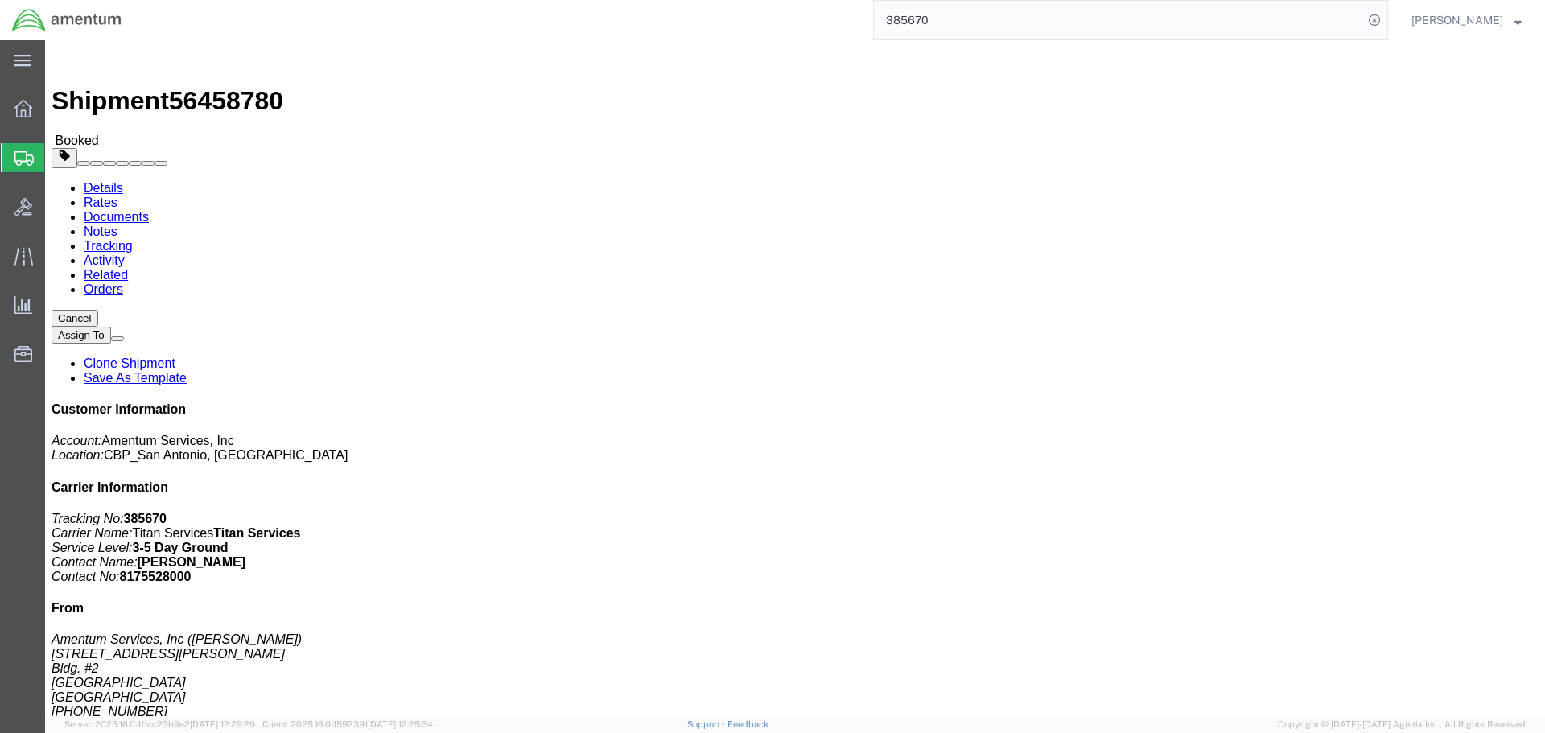  What do you see at coordinates (707, 724) in the screenshot?
I see `a: Support` at bounding box center [707, 724].